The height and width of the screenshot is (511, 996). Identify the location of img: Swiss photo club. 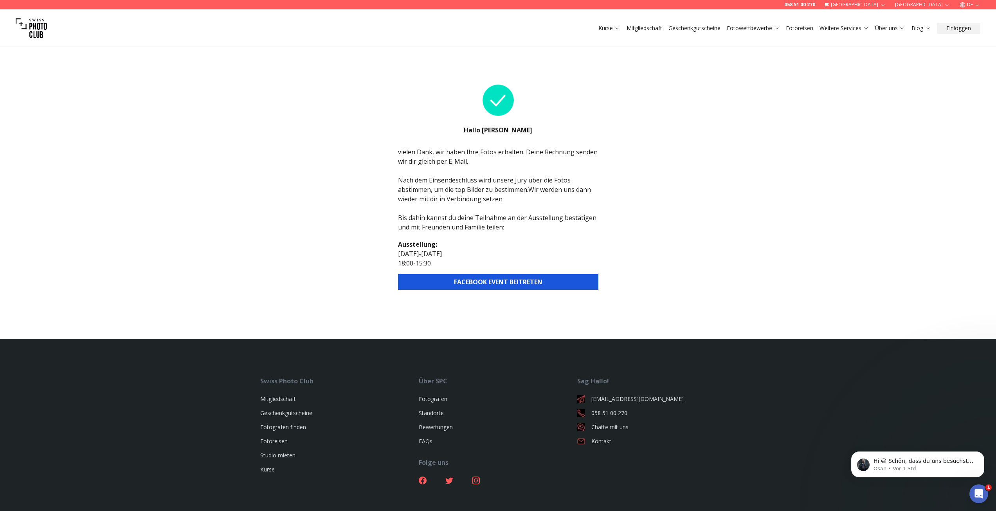
(31, 28).